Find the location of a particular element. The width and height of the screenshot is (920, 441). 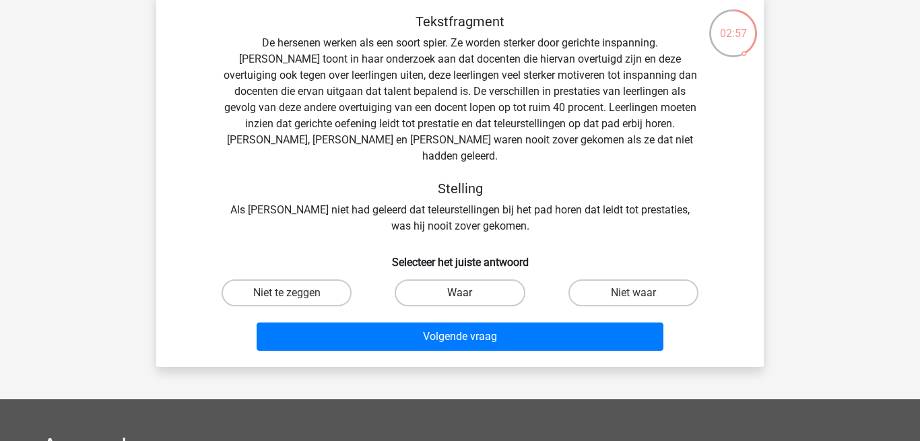

button: Volgende vraag is located at coordinates (460, 337).